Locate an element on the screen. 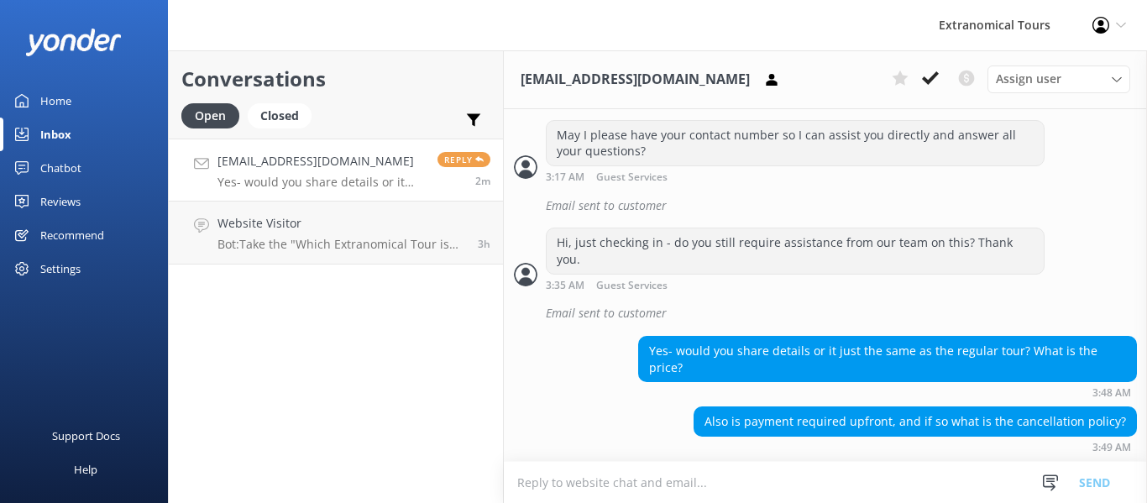 This screenshot has height=503, width=1147. a: Closed is located at coordinates (284, 115).